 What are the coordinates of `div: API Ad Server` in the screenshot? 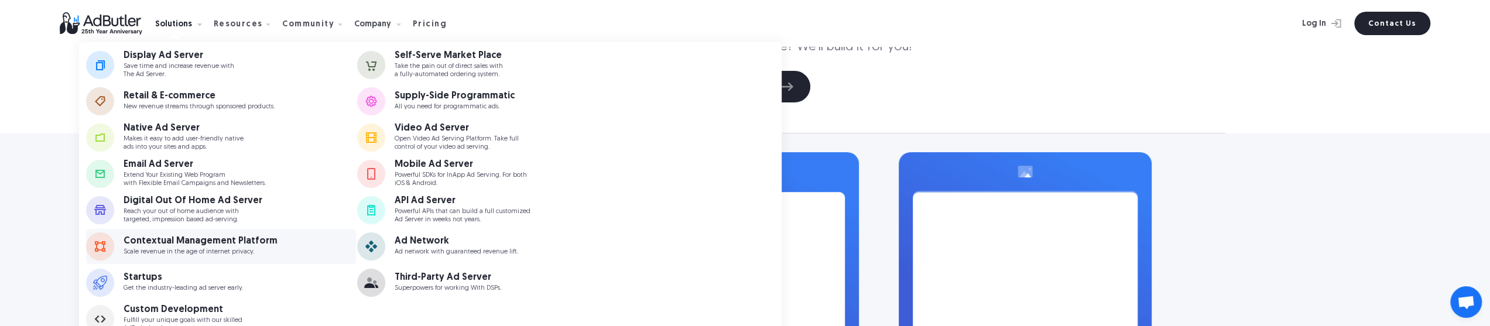 It's located at (463, 201).